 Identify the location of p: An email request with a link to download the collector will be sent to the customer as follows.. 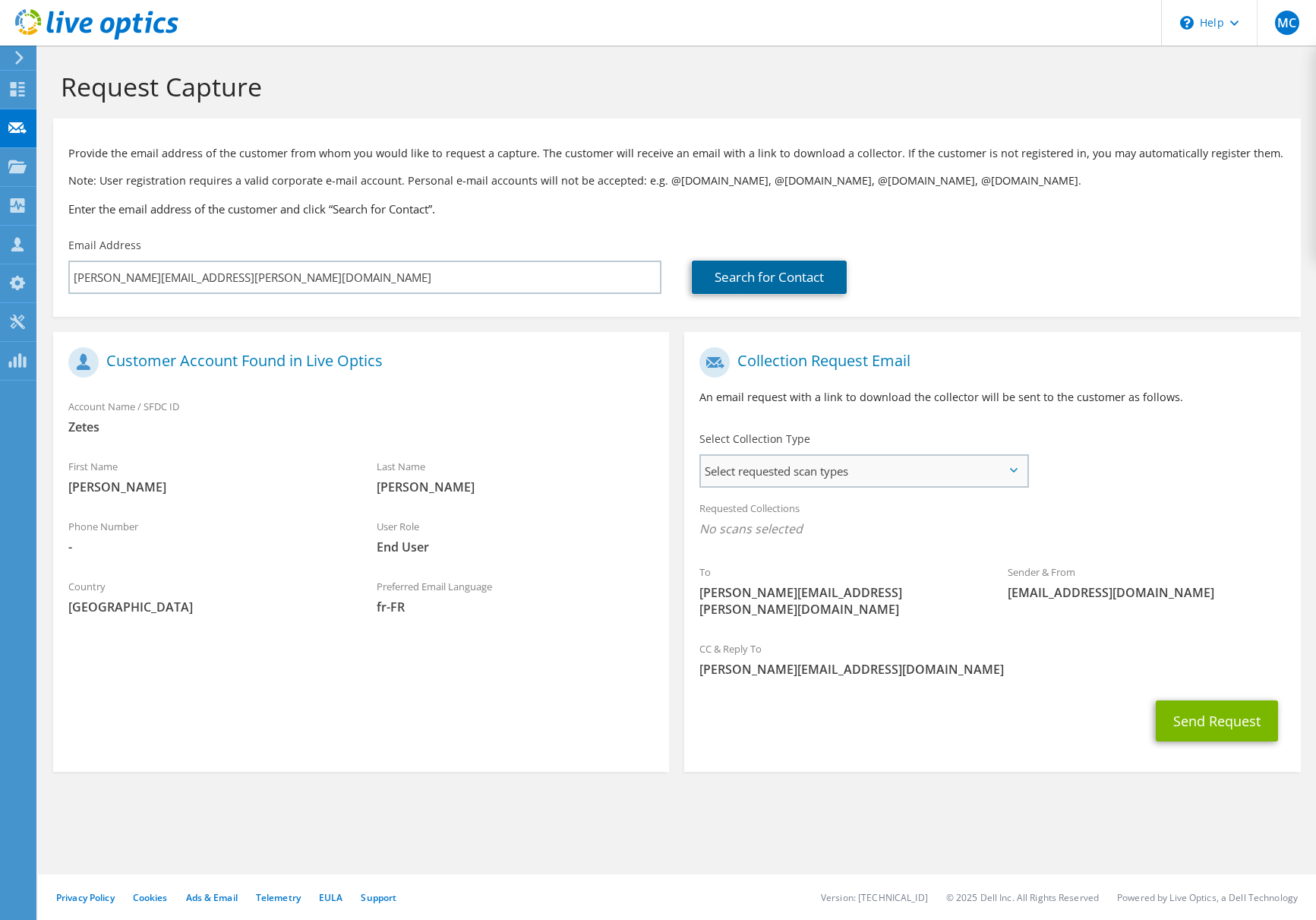
(992, 397).